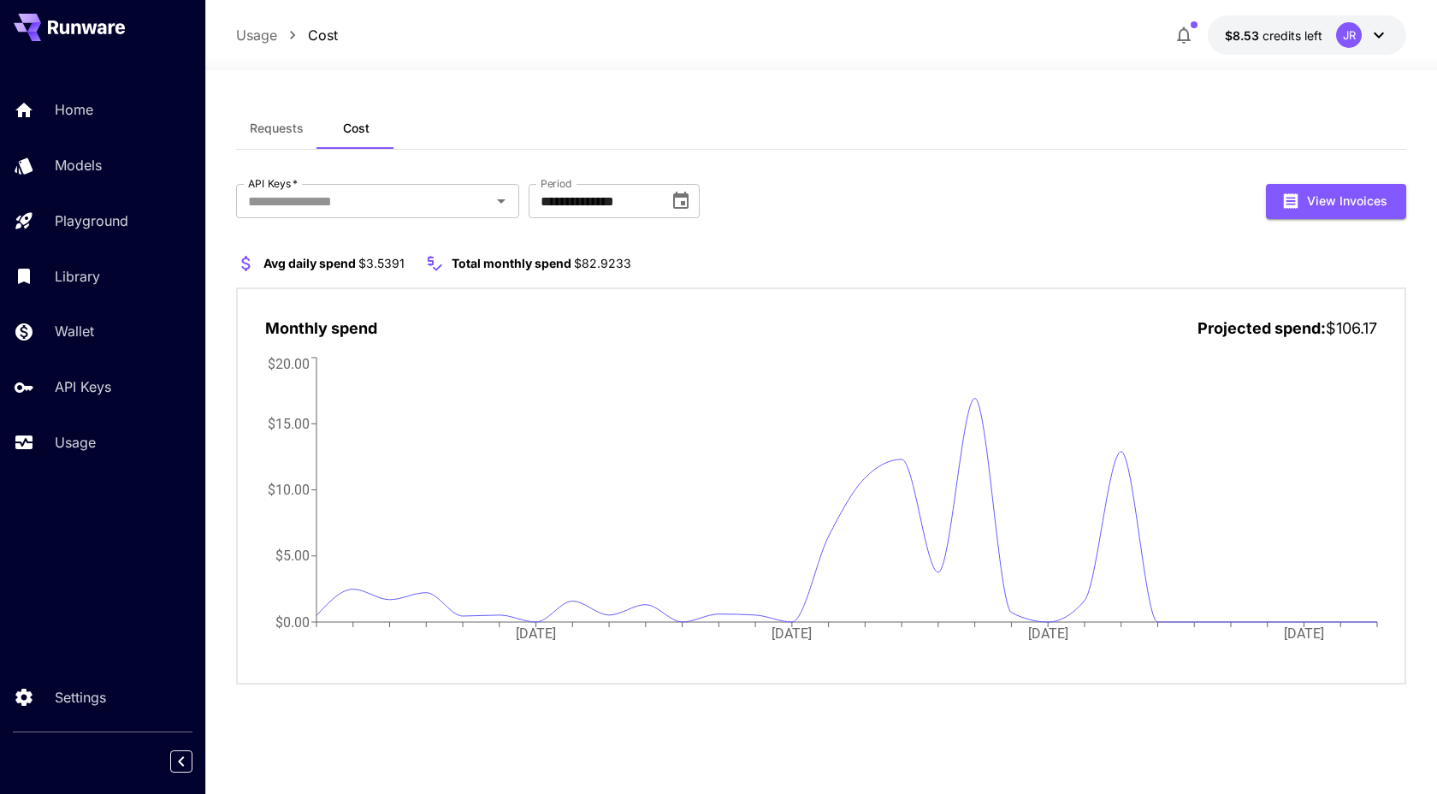 This screenshot has width=1437, height=794. What do you see at coordinates (1244, 35) in the screenshot?
I see `span: $8.53` at bounding box center [1244, 35].